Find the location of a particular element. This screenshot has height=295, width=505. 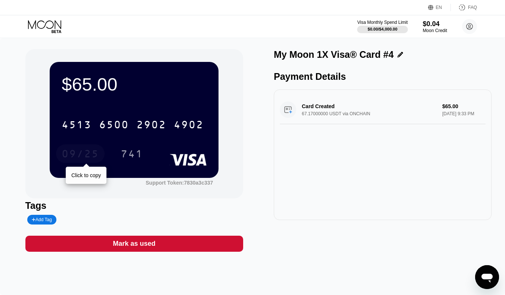

div: Visa Monthly Spend Limit is located at coordinates (382, 22).